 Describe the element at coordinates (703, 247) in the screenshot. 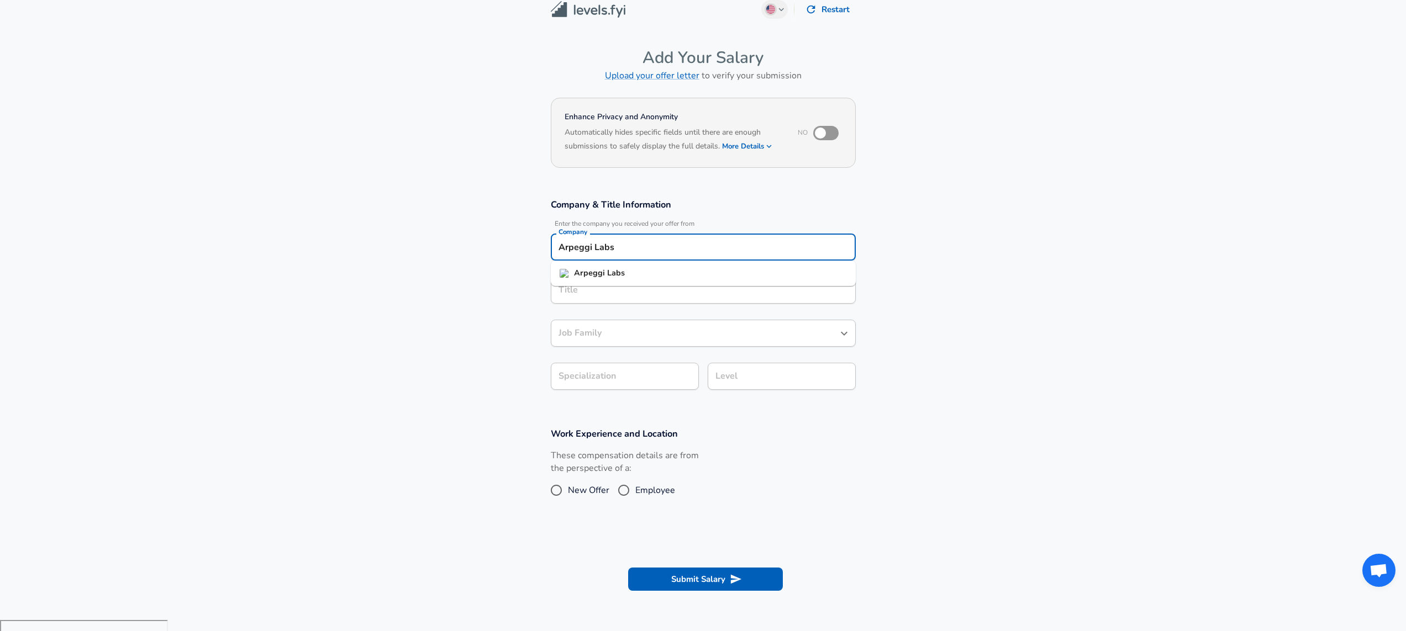

I see `input: Google` at that location.